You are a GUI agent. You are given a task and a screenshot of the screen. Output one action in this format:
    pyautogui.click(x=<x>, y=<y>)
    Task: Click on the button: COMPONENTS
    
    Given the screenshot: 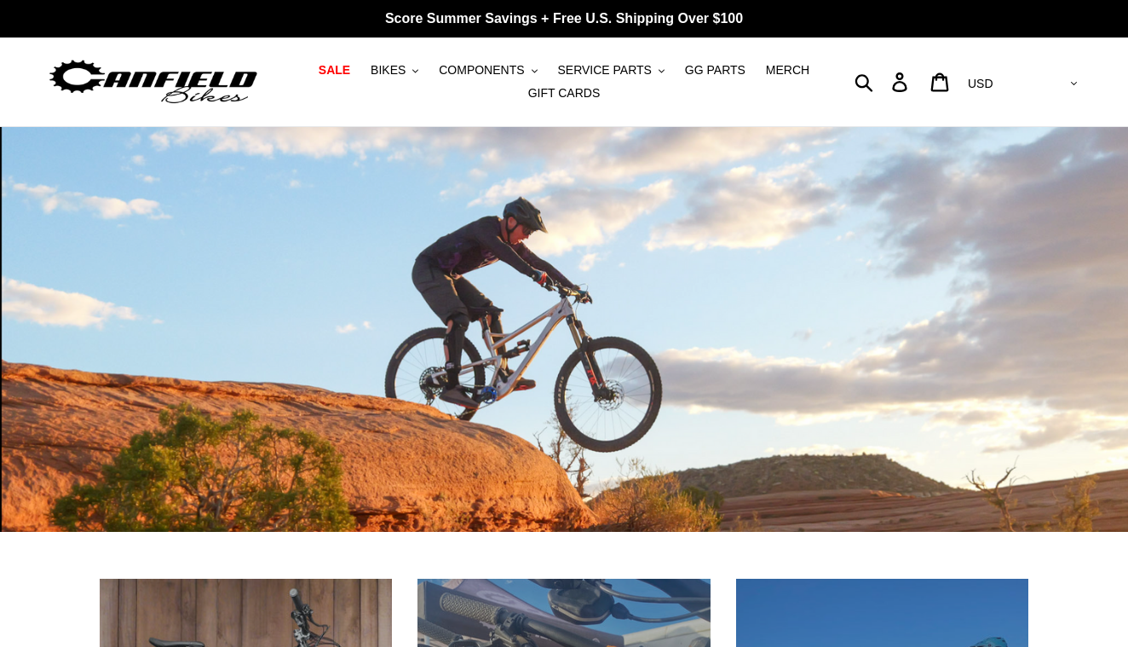 What is the action you would take?
    pyautogui.click(x=487, y=70)
    